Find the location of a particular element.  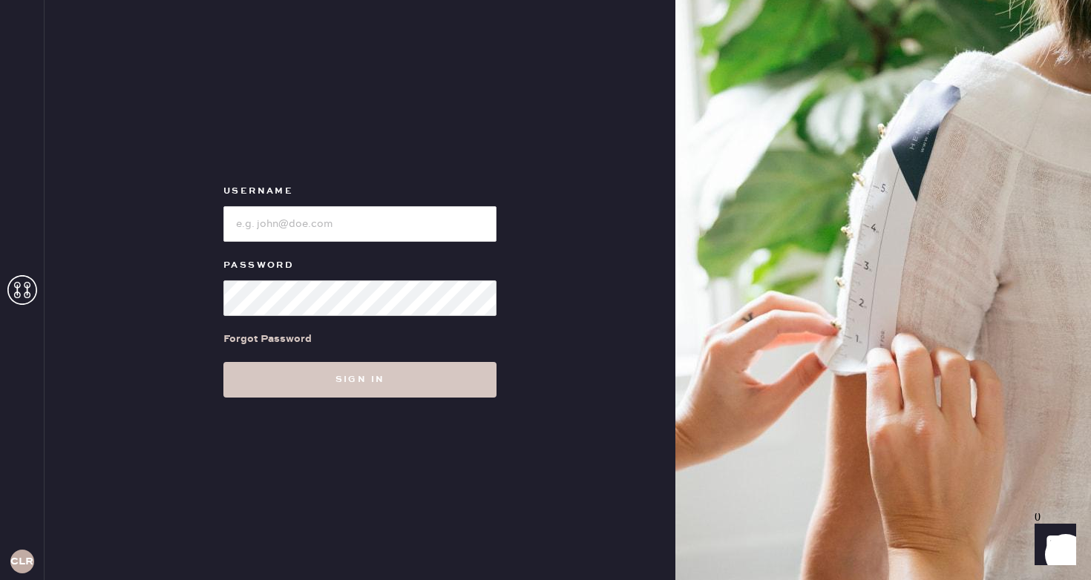

a: Forgot Password is located at coordinates (267, 339).